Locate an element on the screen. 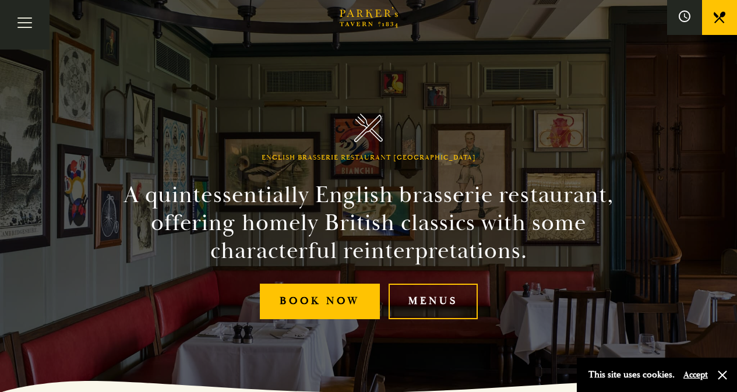  p: This site uses cookies. is located at coordinates (632, 375).